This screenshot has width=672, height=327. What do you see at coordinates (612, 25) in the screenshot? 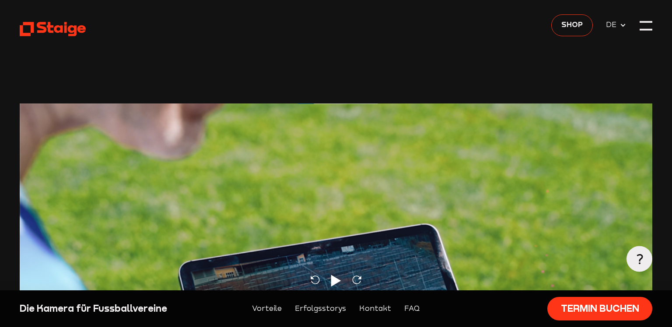
I see `span: DE` at bounding box center [612, 25].